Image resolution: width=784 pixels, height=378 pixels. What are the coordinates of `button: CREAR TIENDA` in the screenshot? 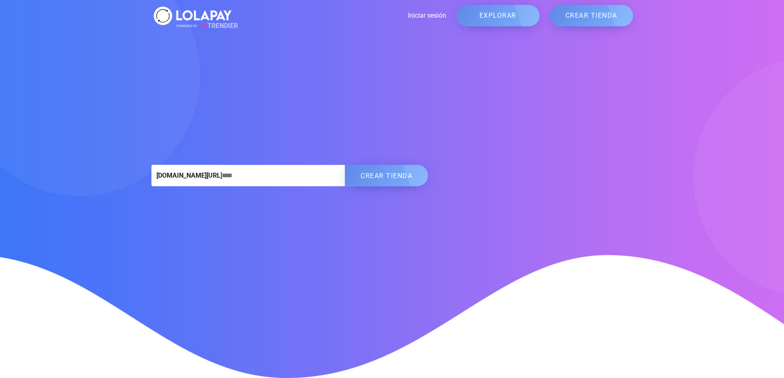 It's located at (387, 176).